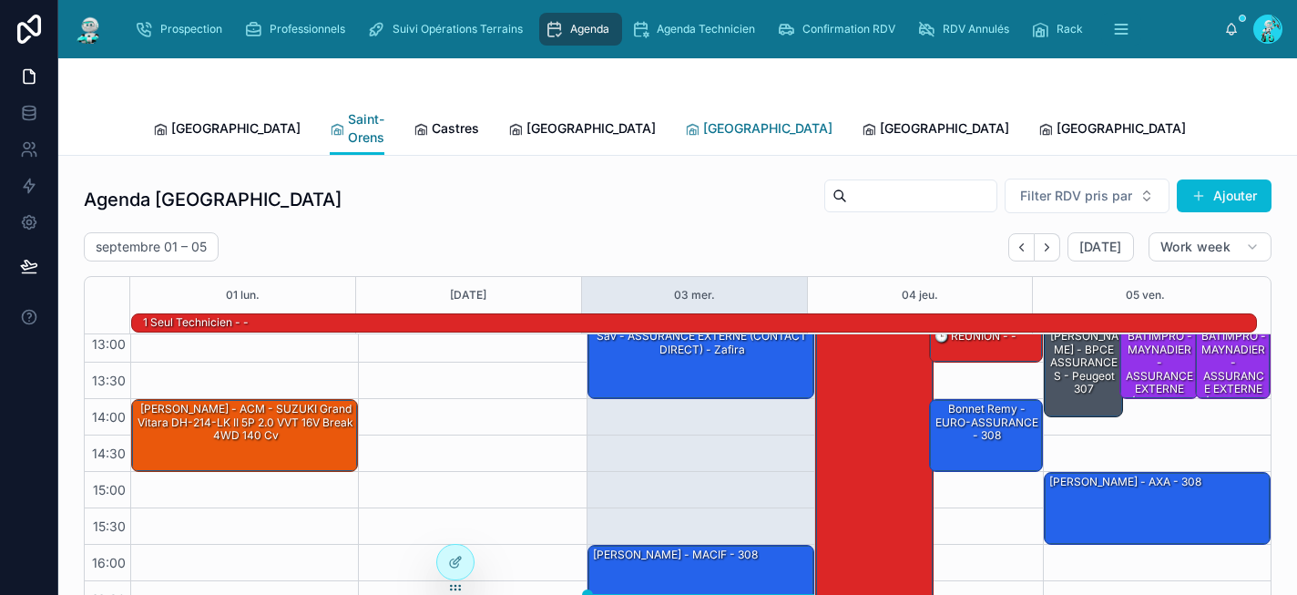 The width and height of the screenshot is (1297, 595). What do you see at coordinates (196, 322) in the screenshot?
I see `div: 1 seul technicien - -` at bounding box center [196, 322].